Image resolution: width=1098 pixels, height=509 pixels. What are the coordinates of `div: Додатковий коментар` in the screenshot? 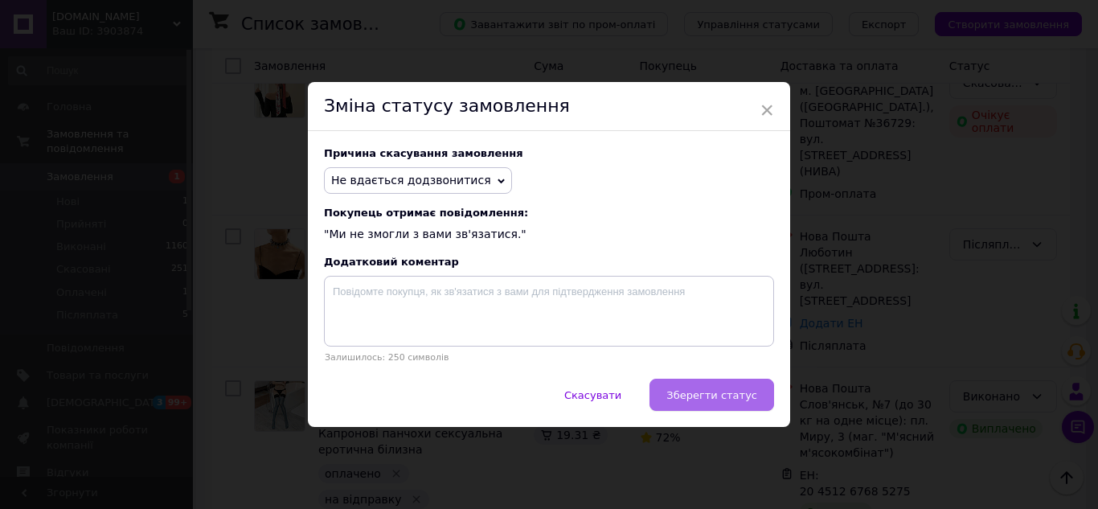 It's located at (549, 261).